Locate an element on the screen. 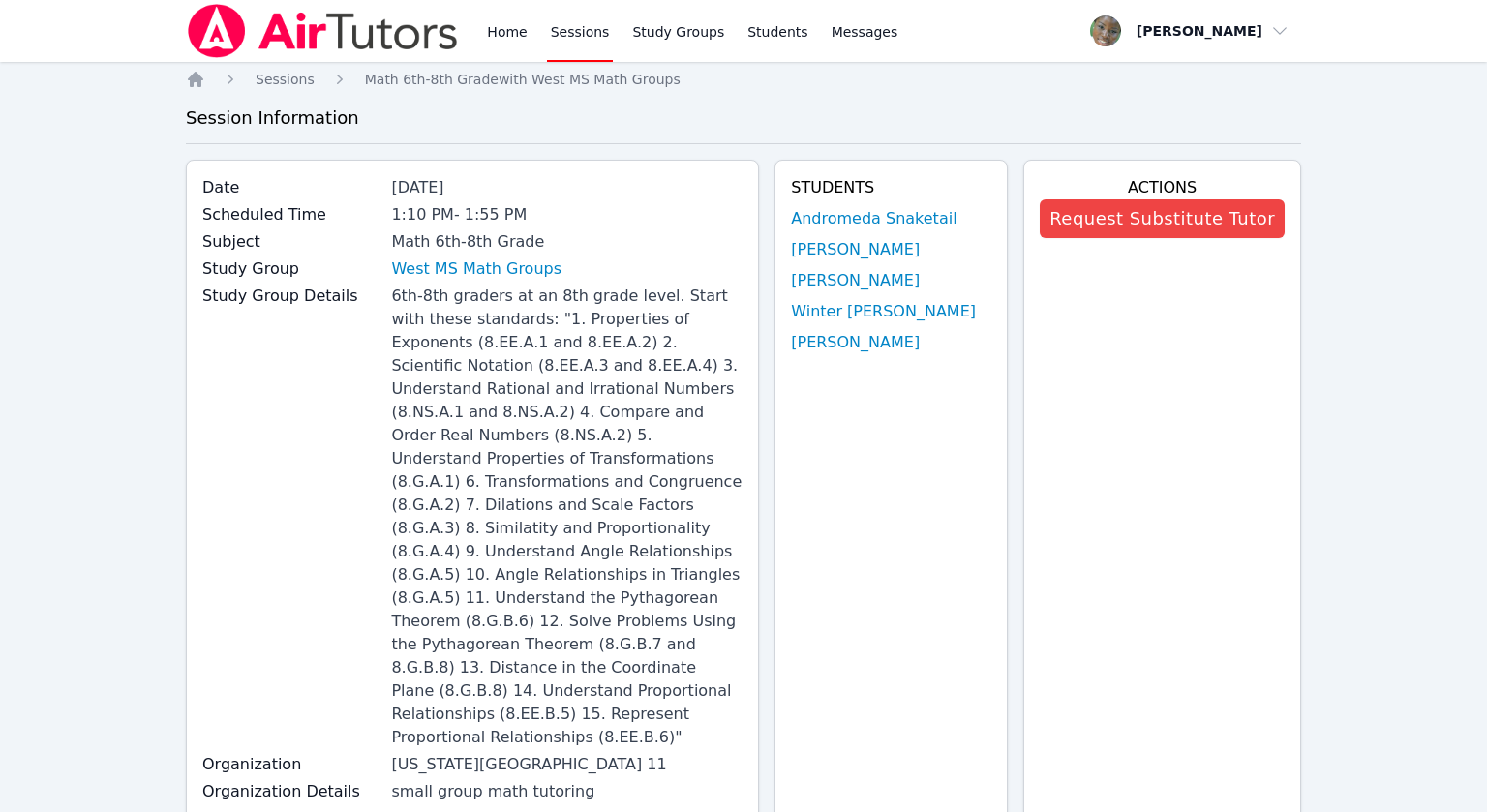  div: Math 6th-8th Grade is located at coordinates (567, 242).